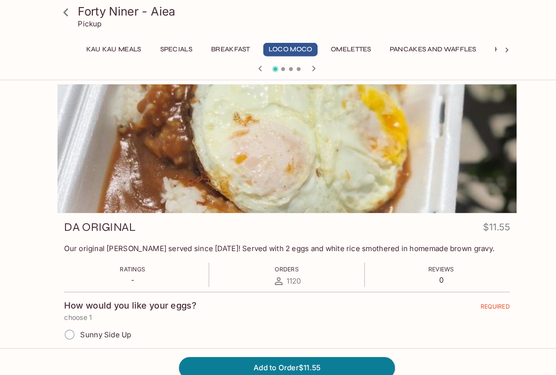 The width and height of the screenshot is (556, 375). What do you see at coordinates (110, 48) in the screenshot?
I see `button: Kau Kau Meals` at bounding box center [110, 48].